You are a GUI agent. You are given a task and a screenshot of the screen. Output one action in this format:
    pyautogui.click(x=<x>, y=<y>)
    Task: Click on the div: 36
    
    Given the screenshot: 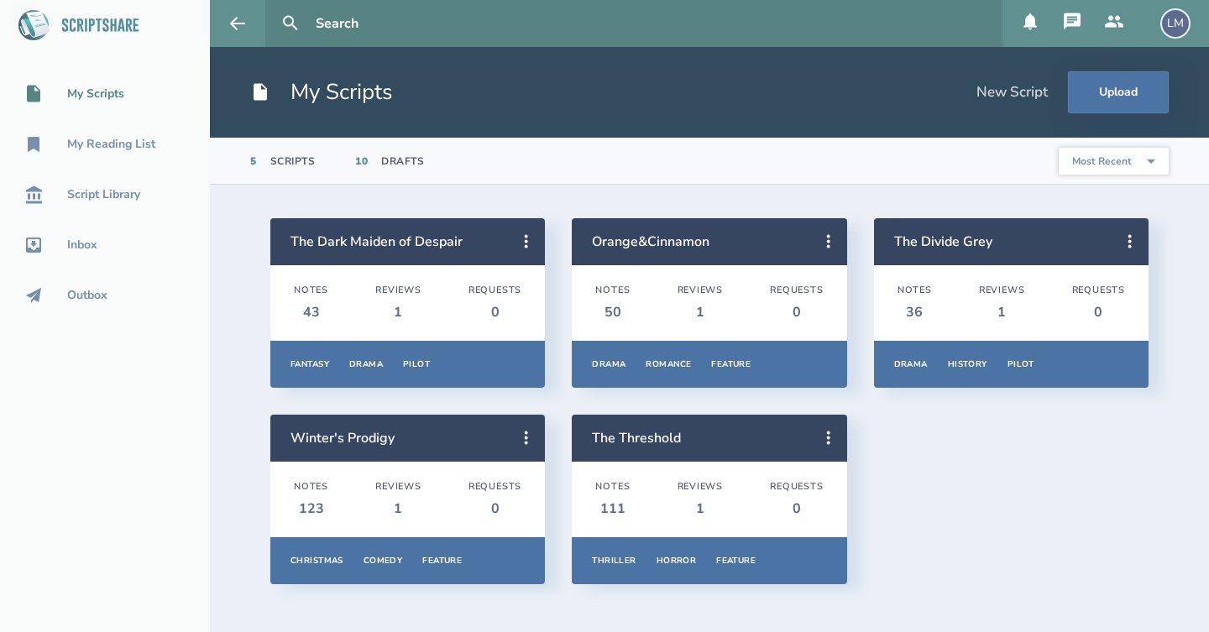 What is the action you would take?
    pyautogui.click(x=914, y=312)
    